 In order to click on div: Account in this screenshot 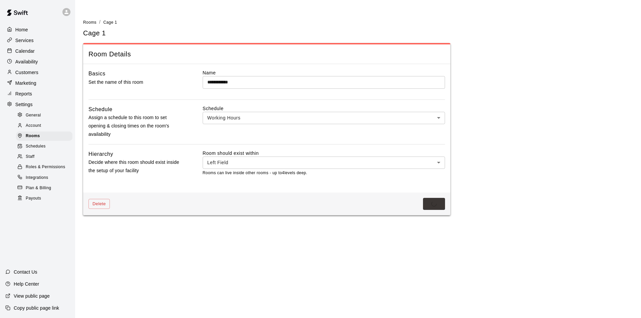, I will do `click(44, 126)`.